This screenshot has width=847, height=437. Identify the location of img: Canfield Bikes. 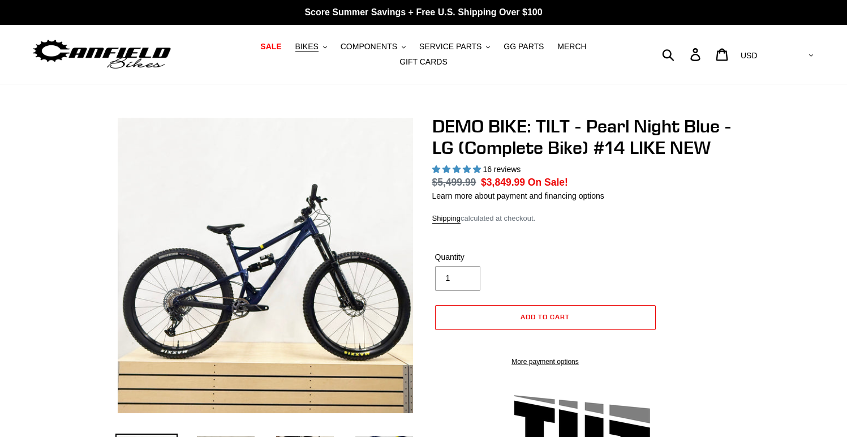
(102, 54).